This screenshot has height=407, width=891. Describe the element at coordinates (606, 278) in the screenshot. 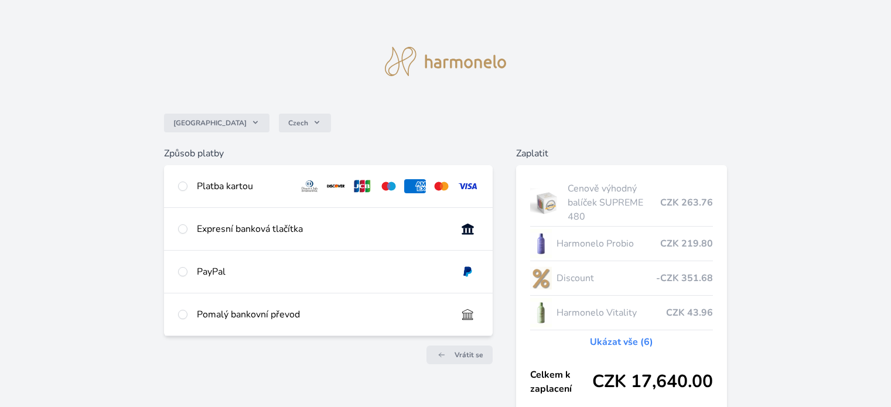

I see `span: Discount` at that location.